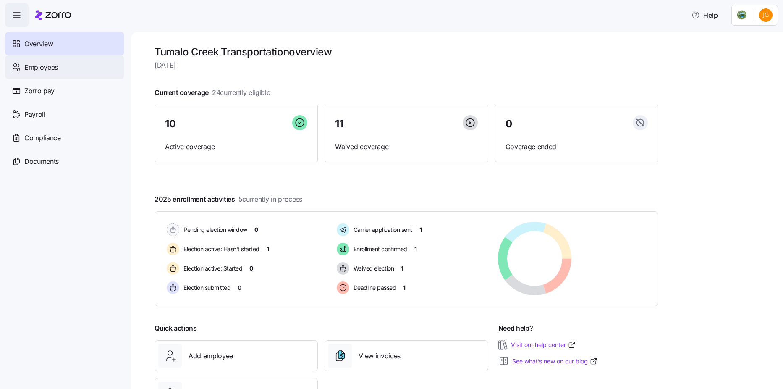  I want to click on span: Overview, so click(39, 44).